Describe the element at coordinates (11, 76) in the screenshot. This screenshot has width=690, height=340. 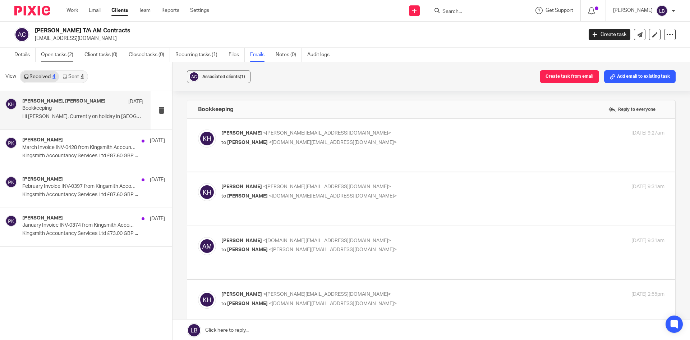
I see `span: View` at that location.